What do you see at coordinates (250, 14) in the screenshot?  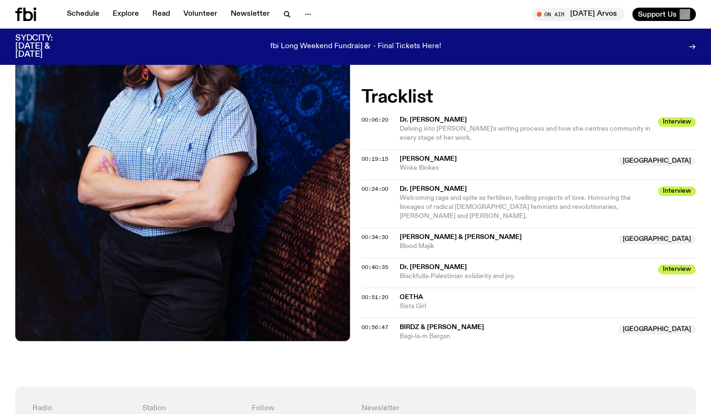 I see `a: Newsletter` at bounding box center [250, 14].